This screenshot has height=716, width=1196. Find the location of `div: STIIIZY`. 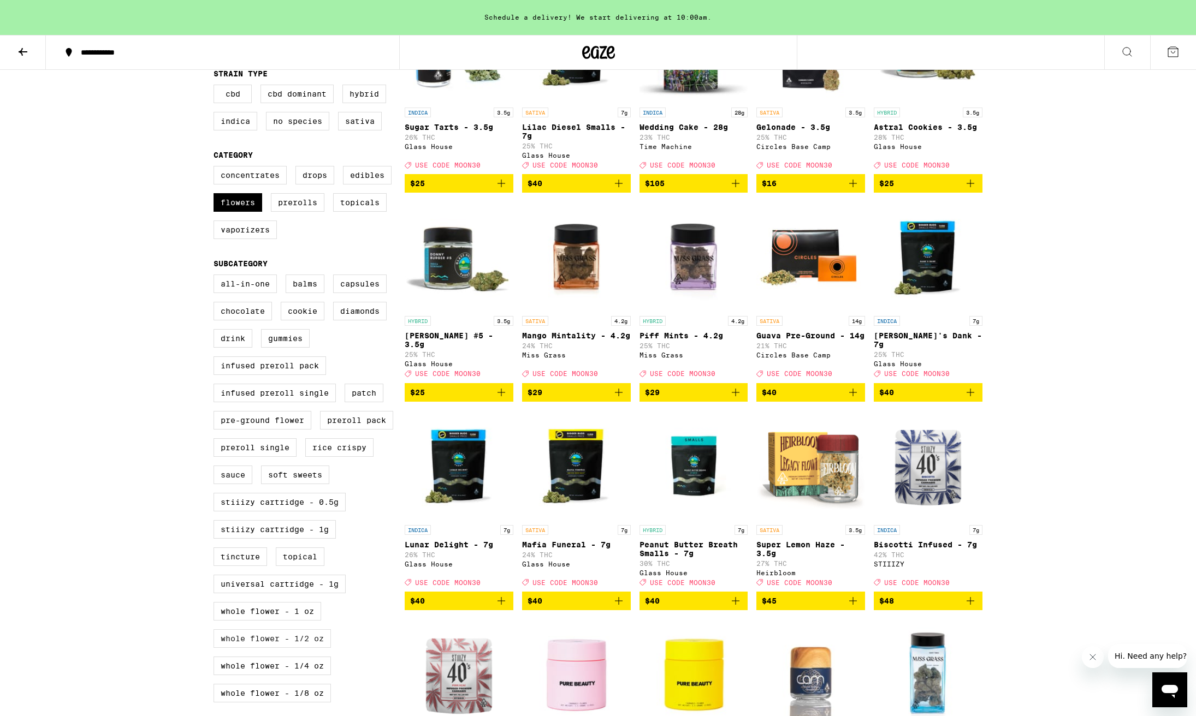

div: STIIIZY is located at coordinates (928, 564).